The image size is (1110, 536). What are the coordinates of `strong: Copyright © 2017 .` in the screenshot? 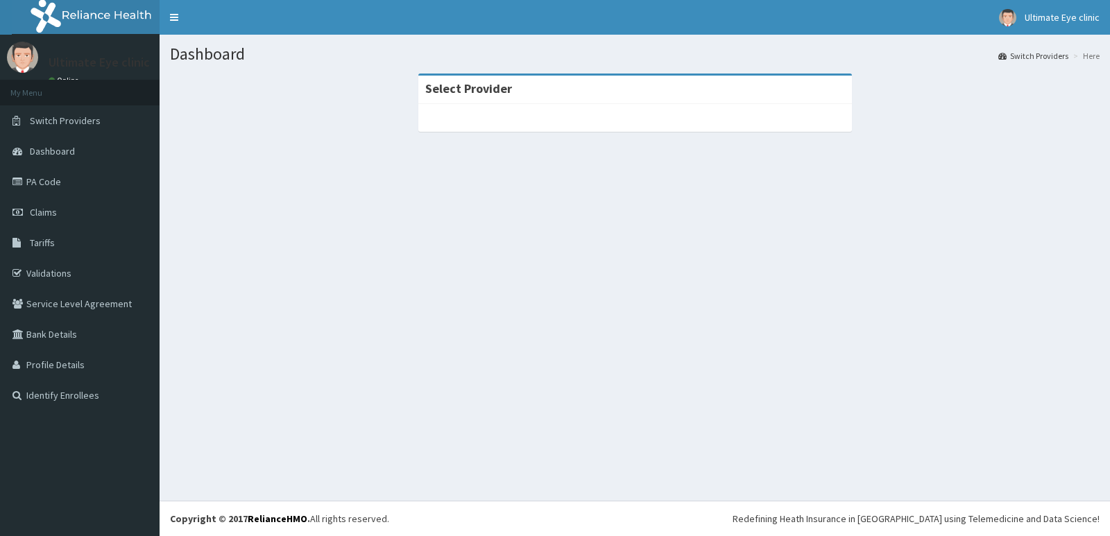 It's located at (240, 519).